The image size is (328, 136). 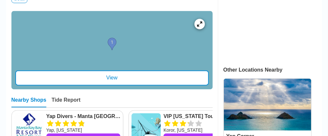 What do you see at coordinates (112, 78) in the screenshot?
I see `div: View` at bounding box center [112, 78].